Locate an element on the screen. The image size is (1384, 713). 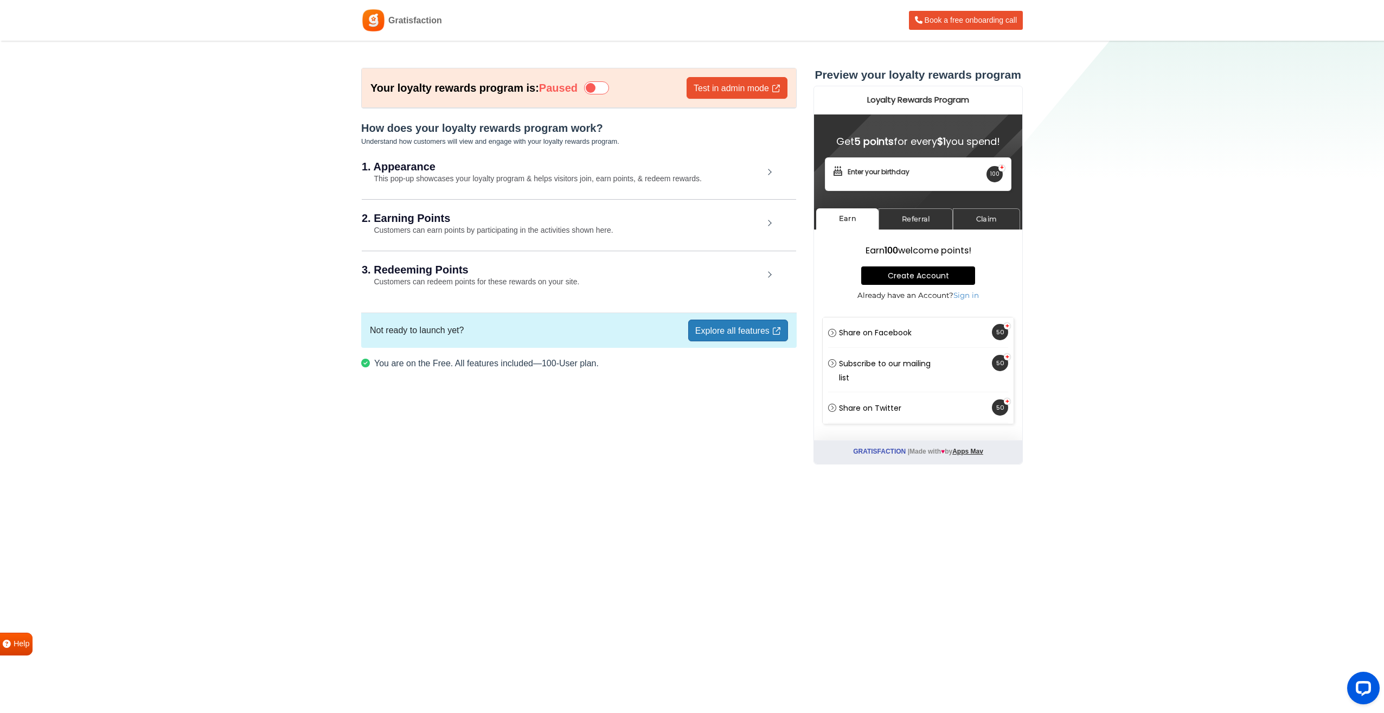
h5: How does your loyalty rewards program work? is located at coordinates (579, 128).